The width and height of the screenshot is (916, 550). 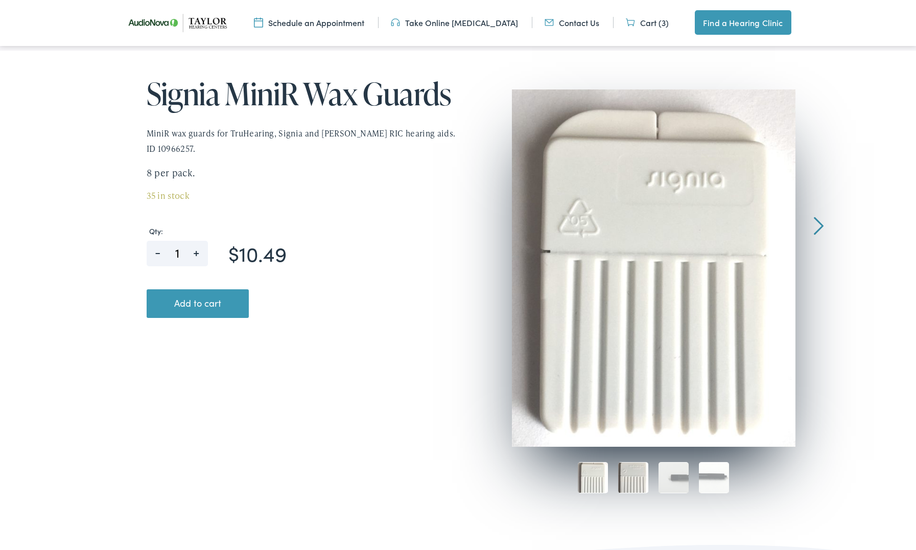 What do you see at coordinates (633, 477) in the screenshot?
I see `img: Signia, TruHearing, Rexton Mini wax guards.` at bounding box center [633, 477].